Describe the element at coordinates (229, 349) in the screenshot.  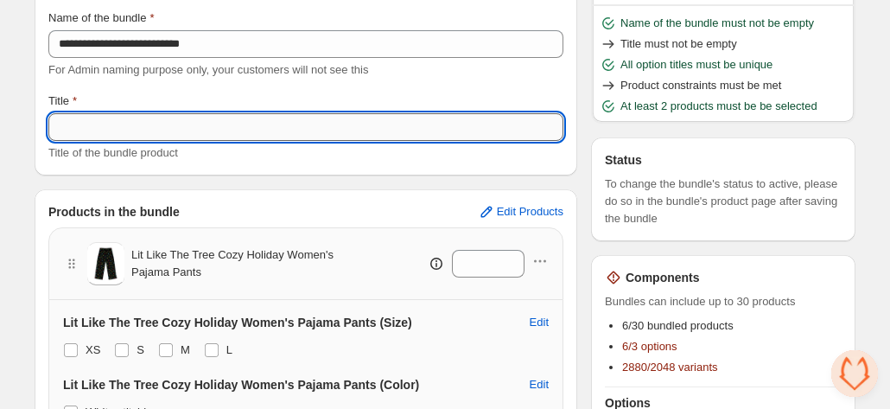
I see `span: L` at that location.